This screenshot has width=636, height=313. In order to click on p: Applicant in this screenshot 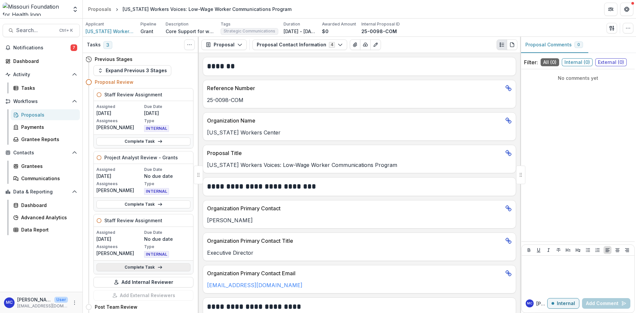, I will do `click(95, 24)`.